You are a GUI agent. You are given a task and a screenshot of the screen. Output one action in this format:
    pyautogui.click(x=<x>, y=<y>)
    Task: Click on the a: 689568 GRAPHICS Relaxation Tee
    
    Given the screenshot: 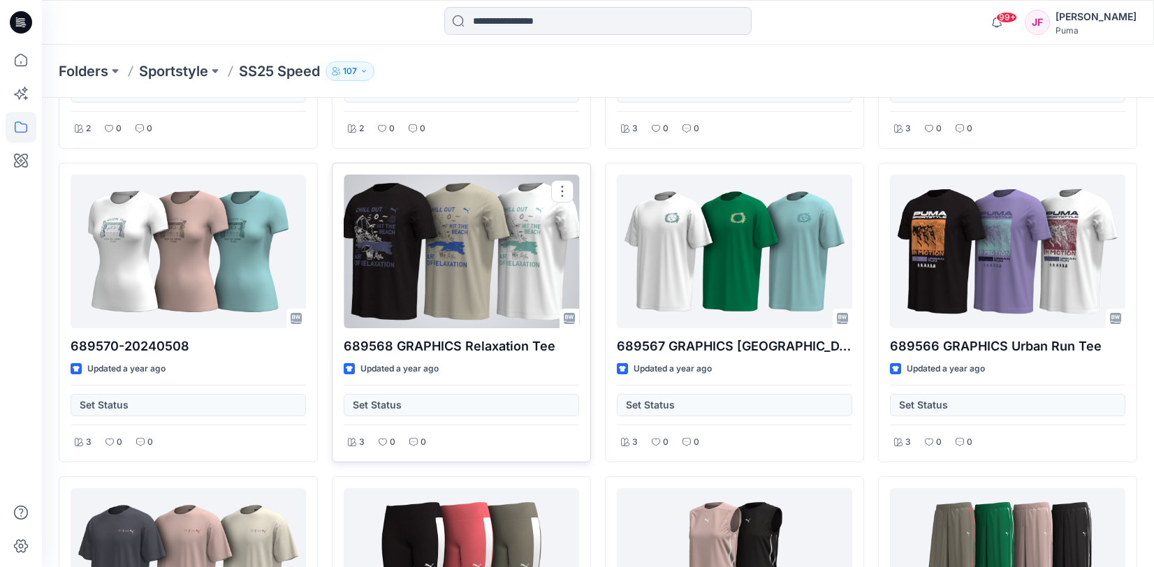 What is the action you would take?
    pyautogui.click(x=461, y=251)
    